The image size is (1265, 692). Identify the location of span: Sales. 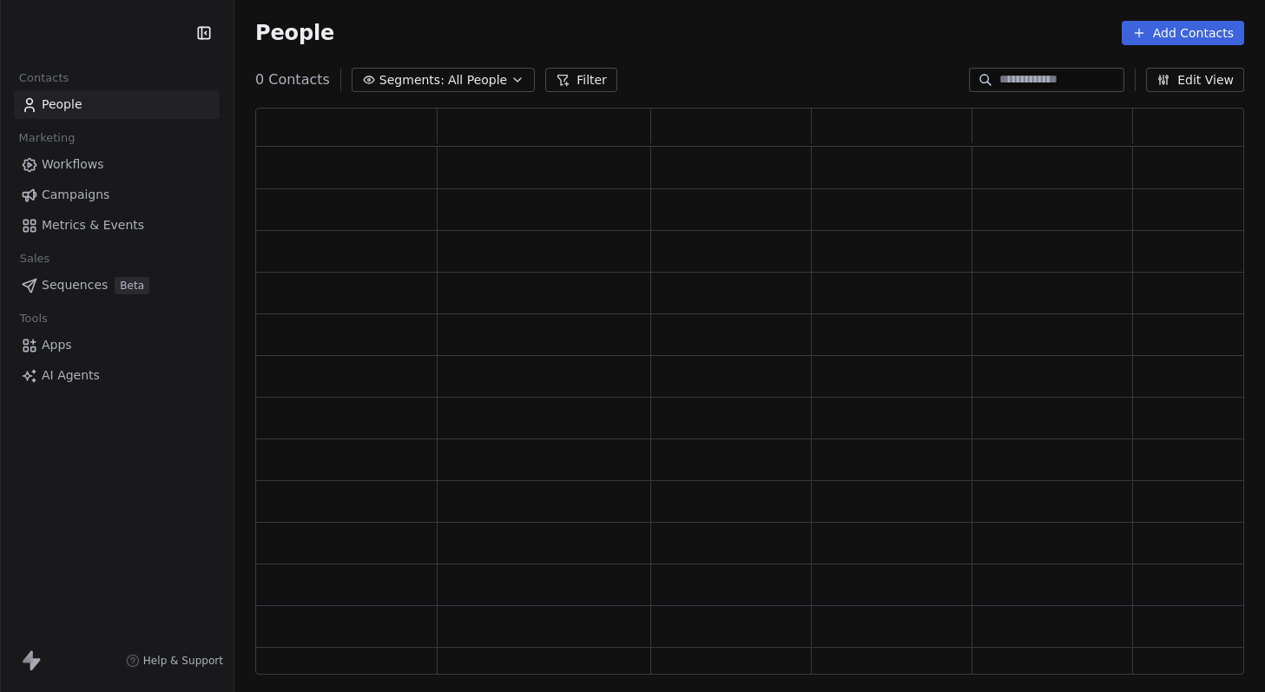
(35, 259).